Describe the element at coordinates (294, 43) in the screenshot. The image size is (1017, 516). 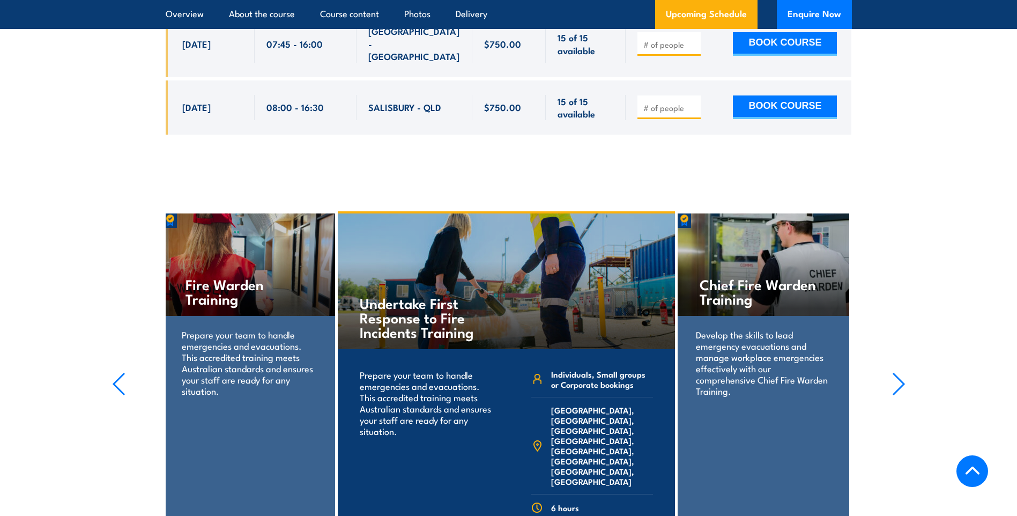
I see `span: 07:45 - 16:00` at that location.